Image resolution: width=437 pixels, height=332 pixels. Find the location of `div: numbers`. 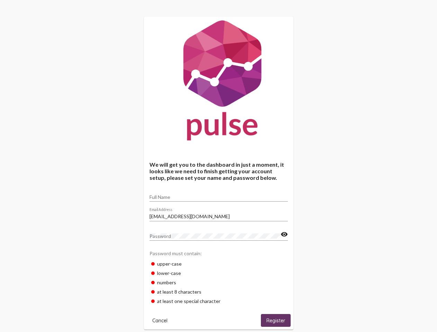

div: numbers is located at coordinates (219, 282).